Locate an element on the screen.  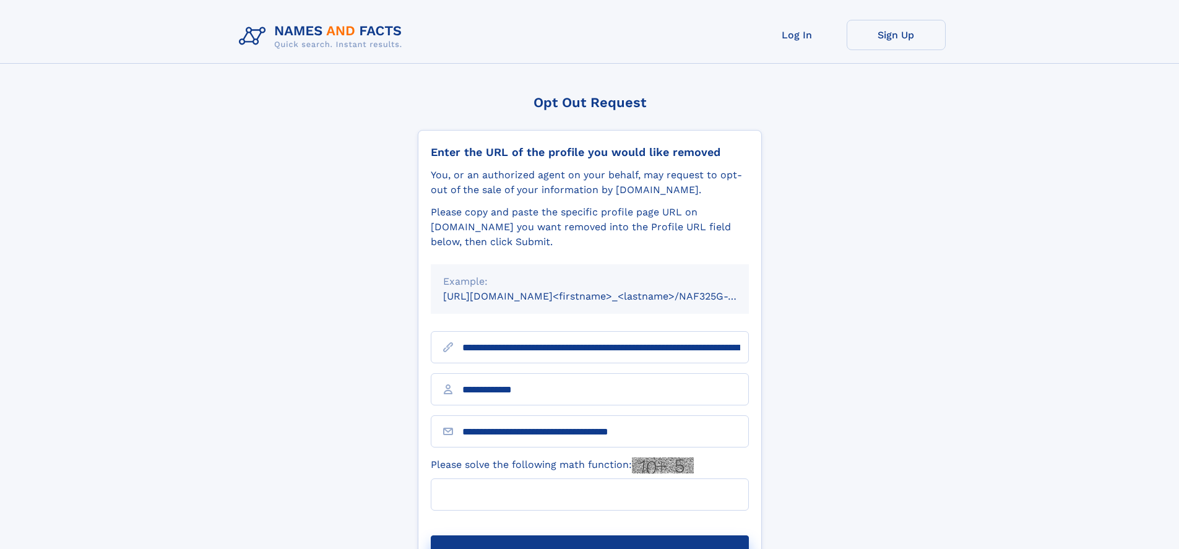
img: Logo Names and Facts is located at coordinates (323, 37).